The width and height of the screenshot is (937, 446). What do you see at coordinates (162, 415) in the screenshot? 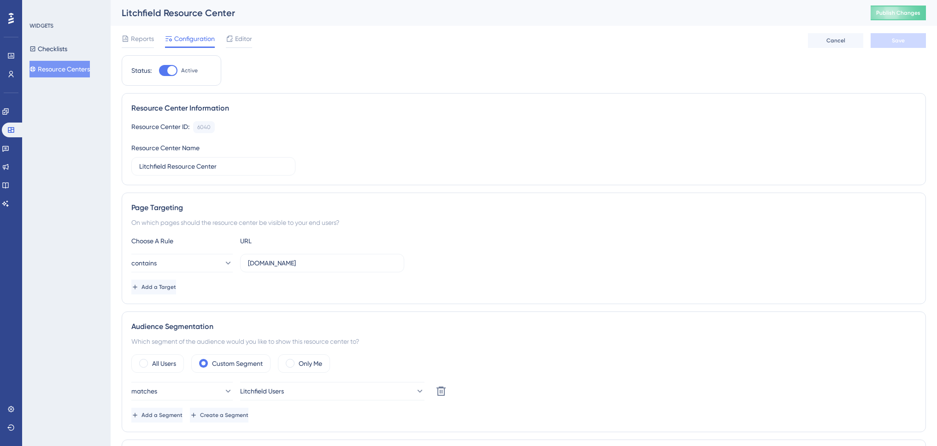
I see `span: Add a Segment` at bounding box center [162, 415].